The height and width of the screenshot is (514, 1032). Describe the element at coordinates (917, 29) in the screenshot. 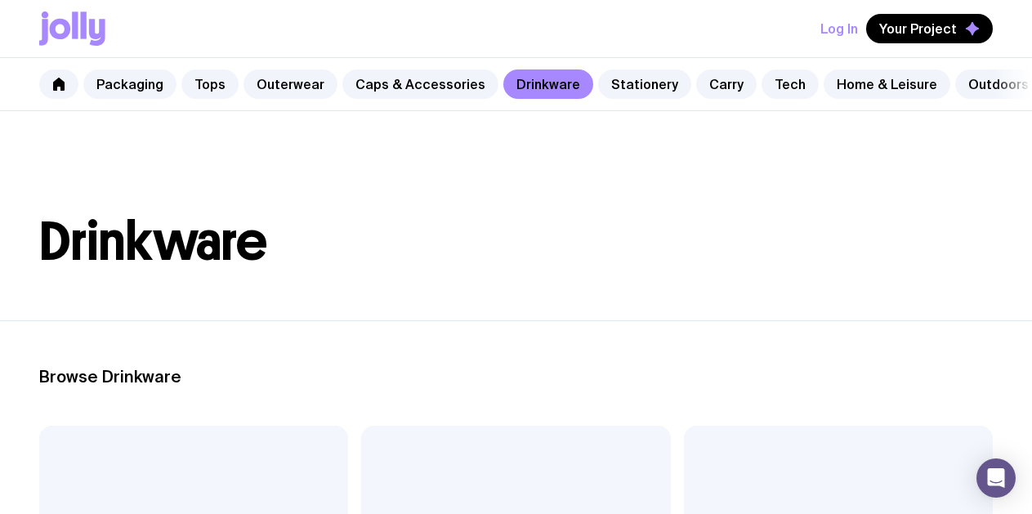

I see `span: Your Project` at that location.